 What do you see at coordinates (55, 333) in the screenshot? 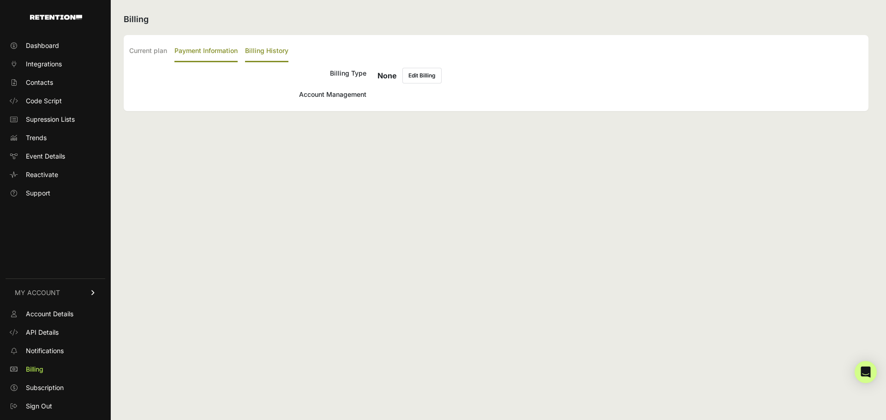
I see `a: API Details` at bounding box center [55, 333].